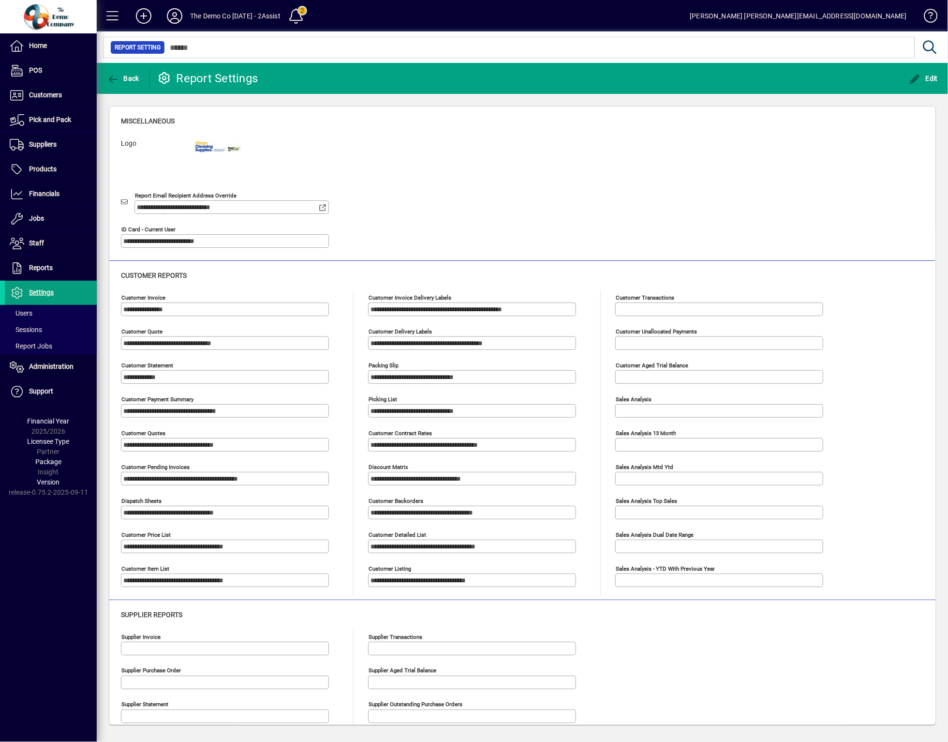  I want to click on mat-label: Sales analysis, so click(634, 399).